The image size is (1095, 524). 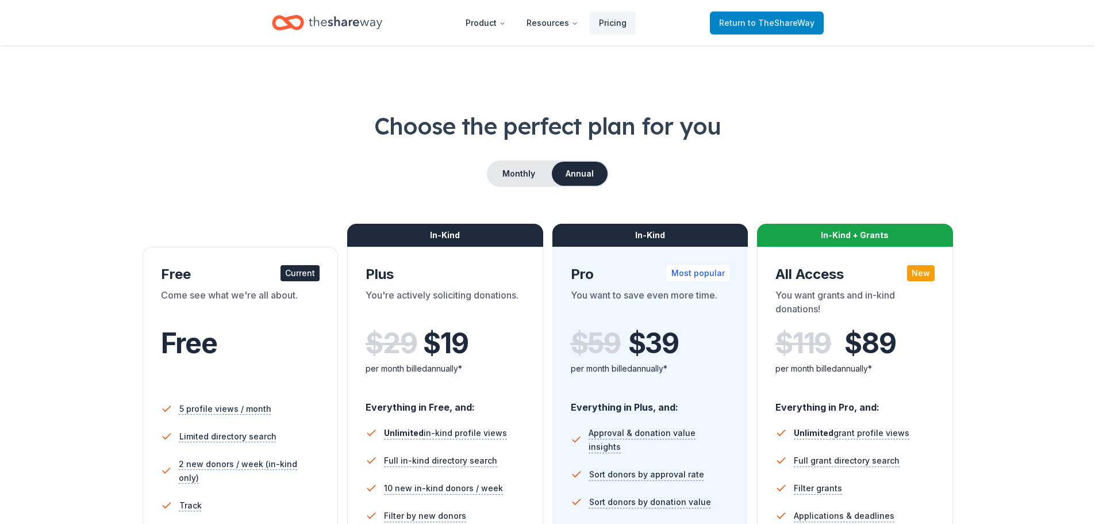 What do you see at coordinates (443, 488) in the screenshot?
I see `span: 10 new in-kind donors / week` at bounding box center [443, 488].